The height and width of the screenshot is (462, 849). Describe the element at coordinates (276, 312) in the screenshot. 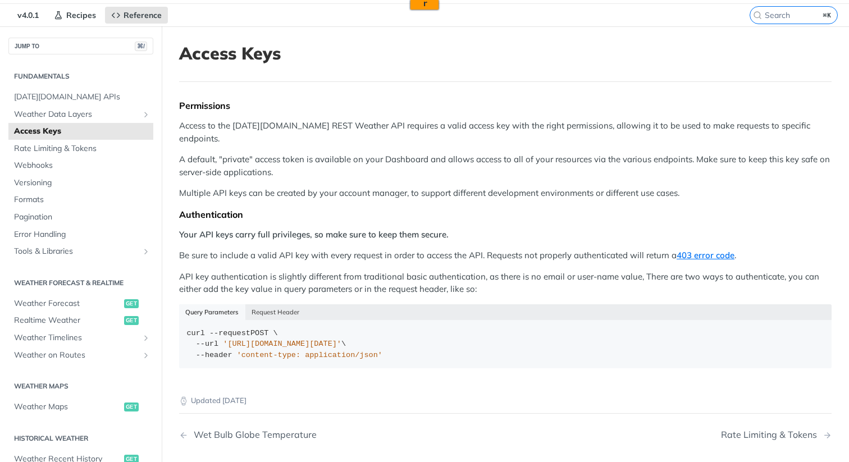

I see `button: Request Header` at that location.